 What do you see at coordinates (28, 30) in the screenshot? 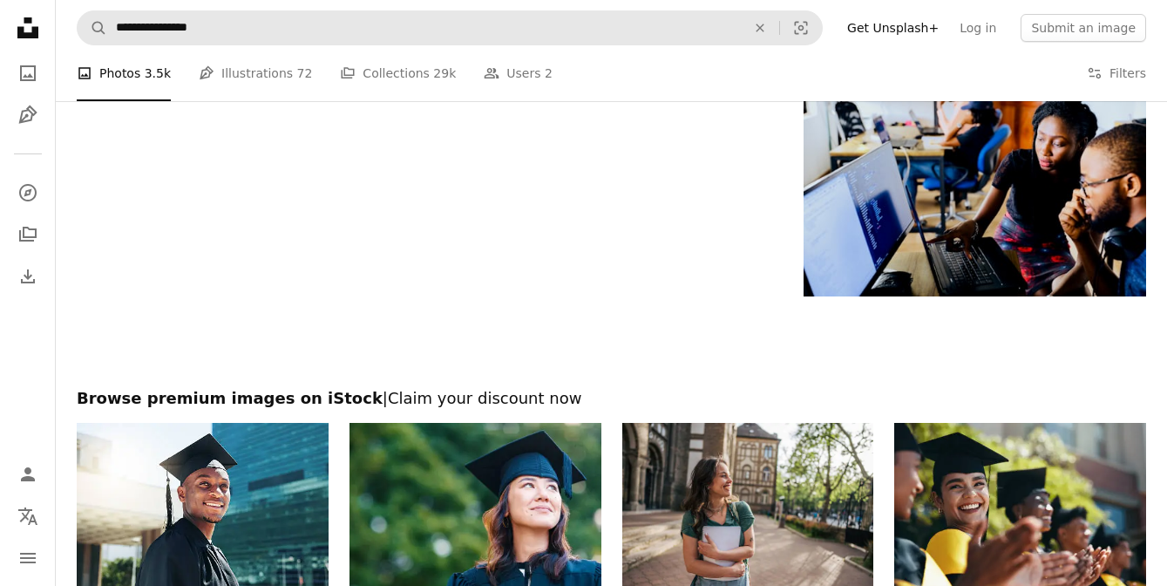
I see `a: Home — Unsplash` at bounding box center [28, 30].